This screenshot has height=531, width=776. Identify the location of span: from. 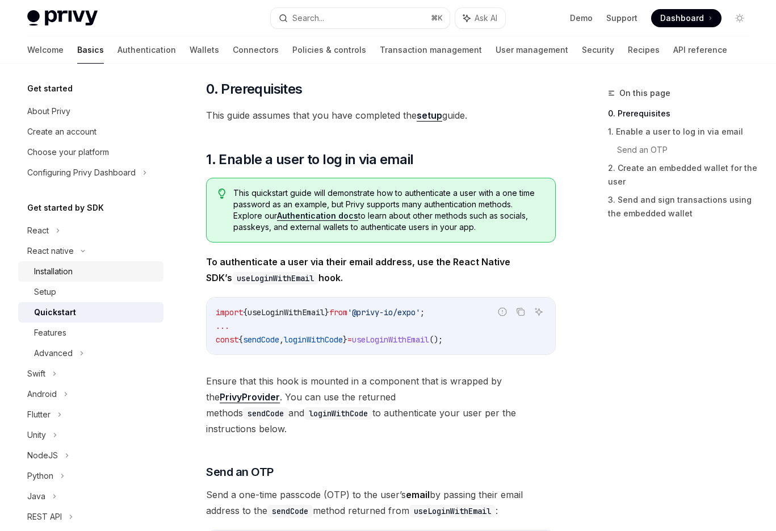
(338, 312).